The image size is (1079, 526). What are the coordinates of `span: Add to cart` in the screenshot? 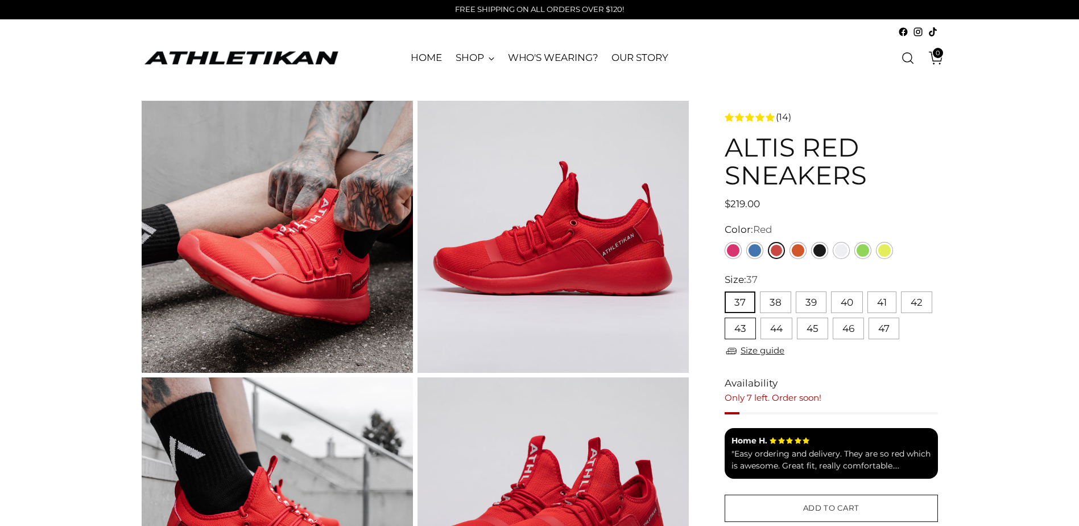 It's located at (831, 508).